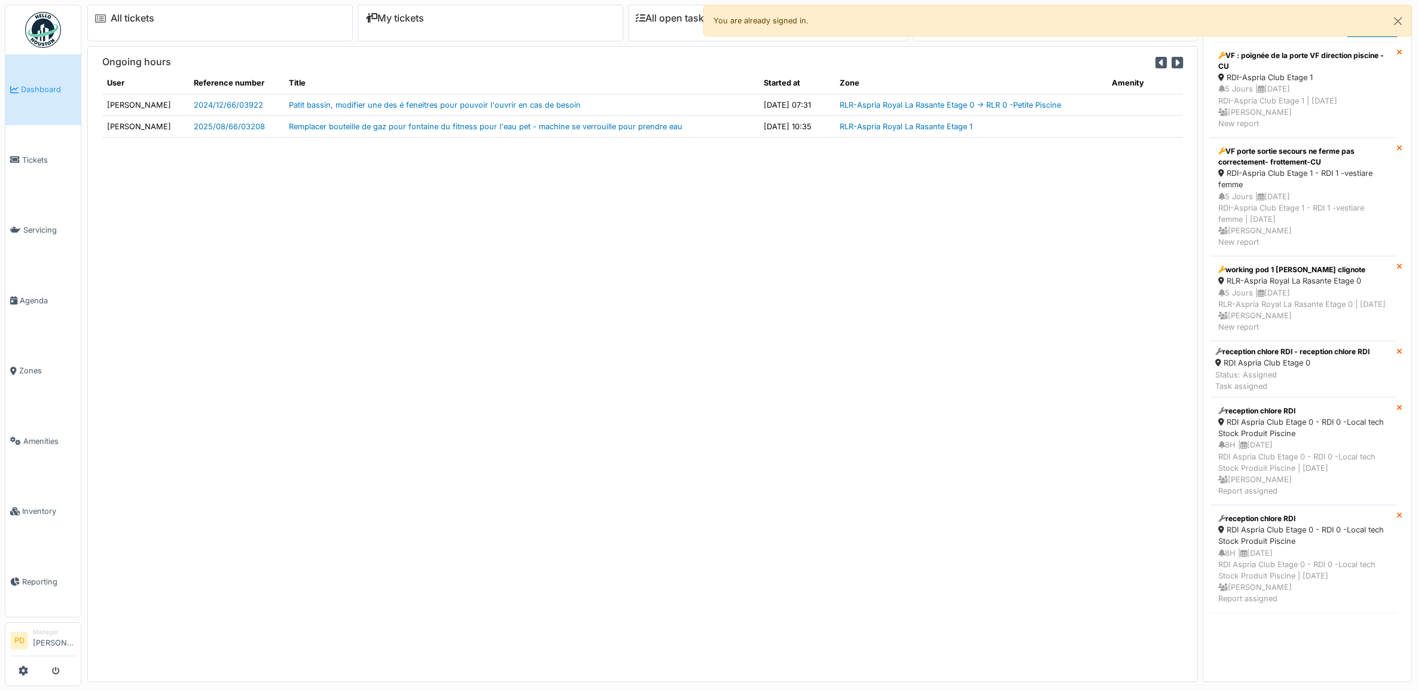 The width and height of the screenshot is (1418, 691). What do you see at coordinates (115, 83) in the screenshot?
I see `span: translation missing: en.shared.user` at bounding box center [115, 83].